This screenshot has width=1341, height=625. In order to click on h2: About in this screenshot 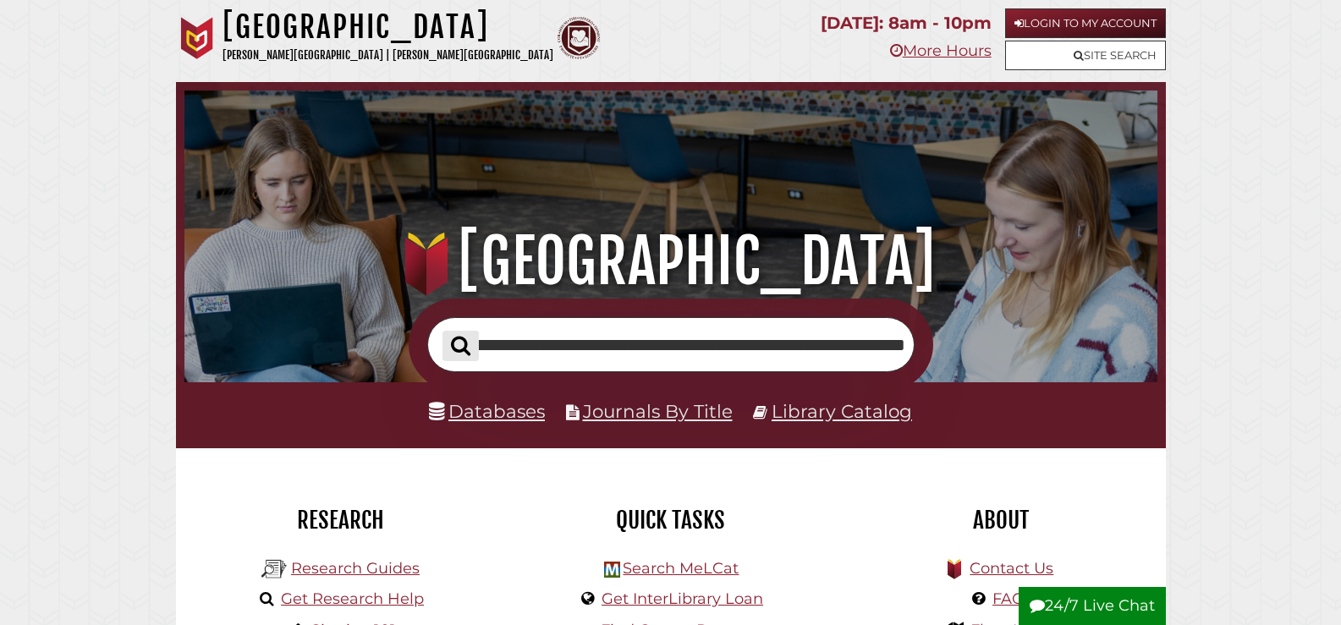, I will do `click(1001, 520)`.